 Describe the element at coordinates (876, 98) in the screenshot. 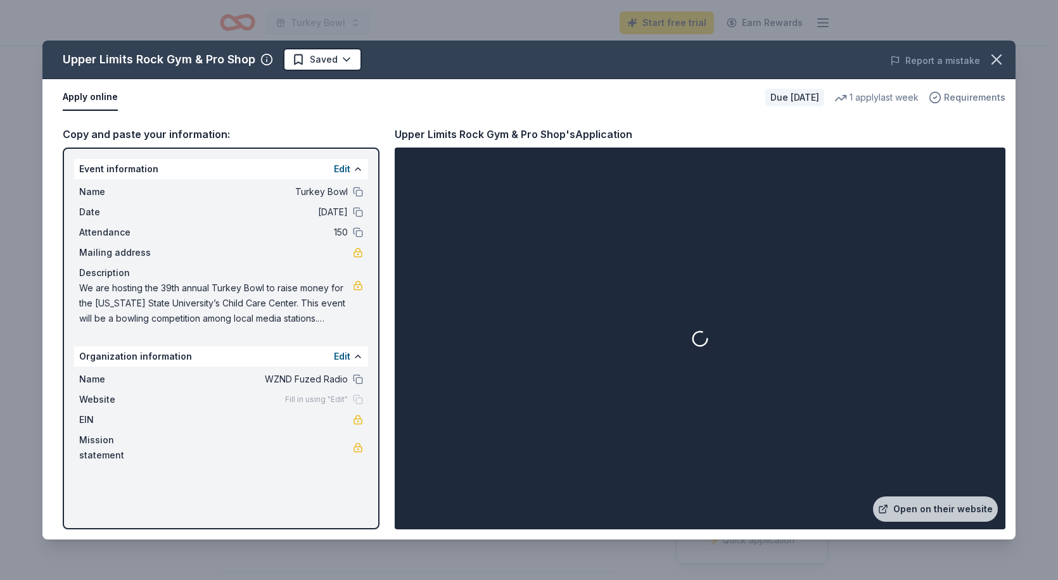

I see `div: 1 apply last week` at that location.